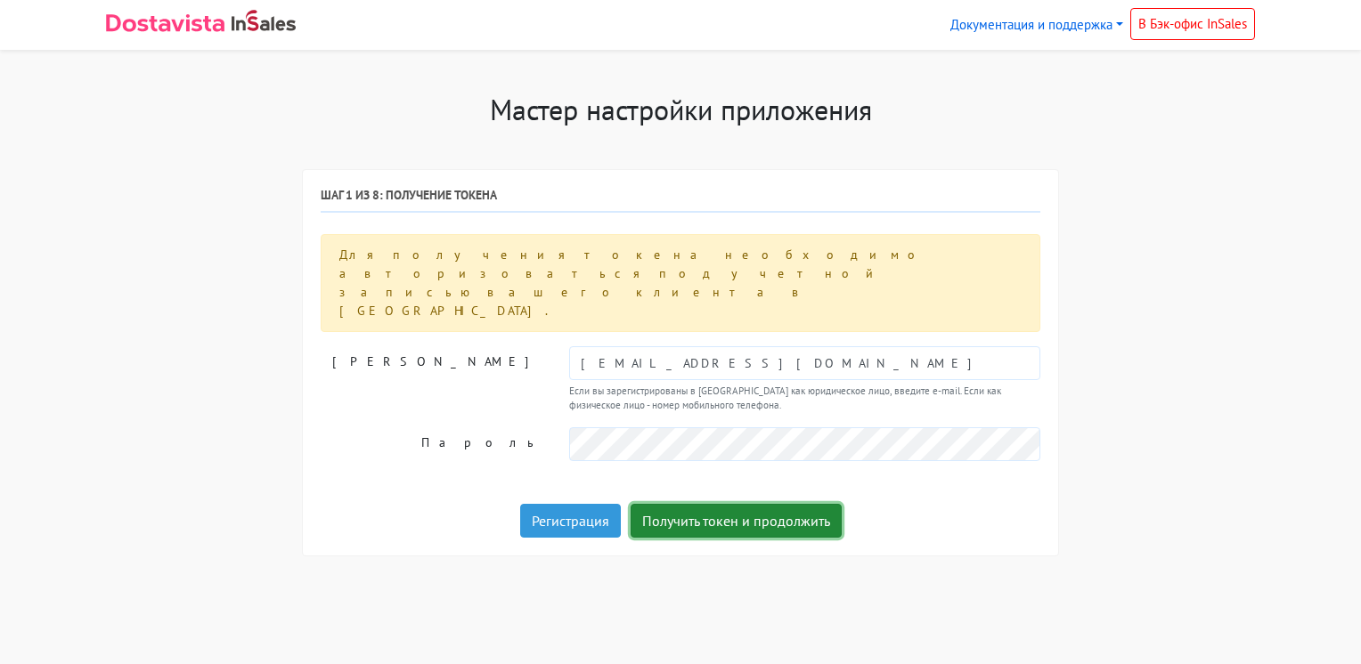 The image size is (1361, 664). What do you see at coordinates (431, 444) in the screenshot?
I see `label: Пароль` at bounding box center [431, 444].